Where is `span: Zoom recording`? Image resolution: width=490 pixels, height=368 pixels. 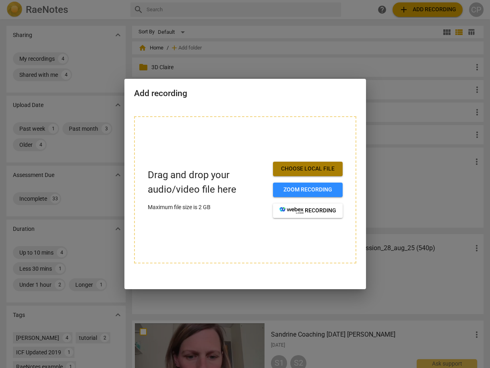 span: Zoom recording is located at coordinates (307, 190).